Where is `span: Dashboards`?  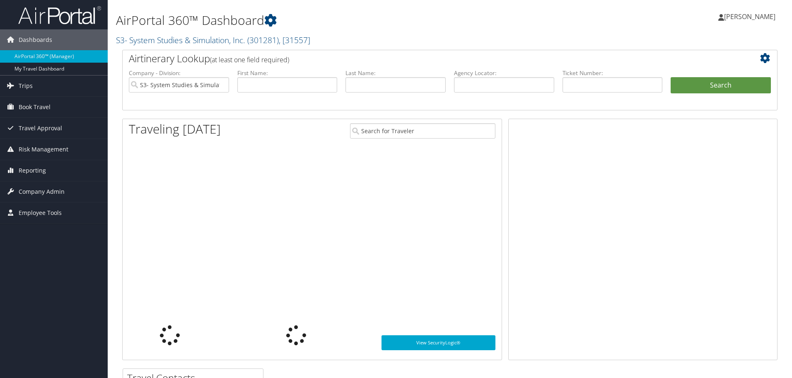
span: Dashboards is located at coordinates (35, 40).